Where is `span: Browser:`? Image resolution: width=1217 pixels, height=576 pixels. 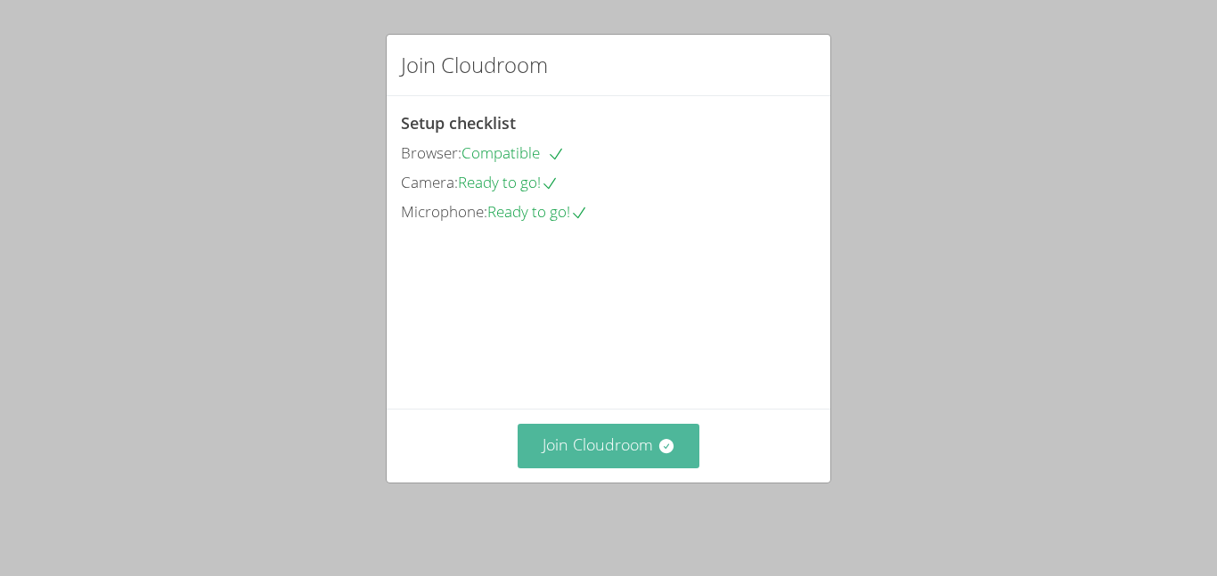
span: Browser: is located at coordinates (431, 152).